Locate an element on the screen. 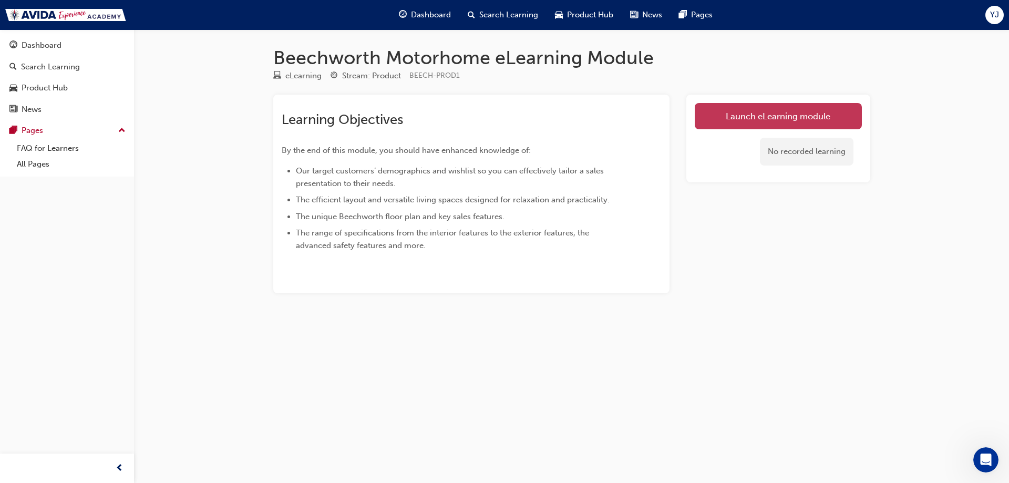 This screenshot has width=1009, height=483. div: eLearning is located at coordinates (303, 76).